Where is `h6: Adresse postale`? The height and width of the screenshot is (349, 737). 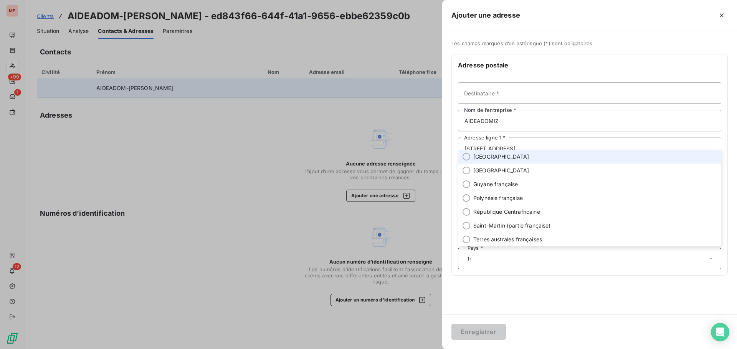 h6: Adresse postale is located at coordinates (589, 65).